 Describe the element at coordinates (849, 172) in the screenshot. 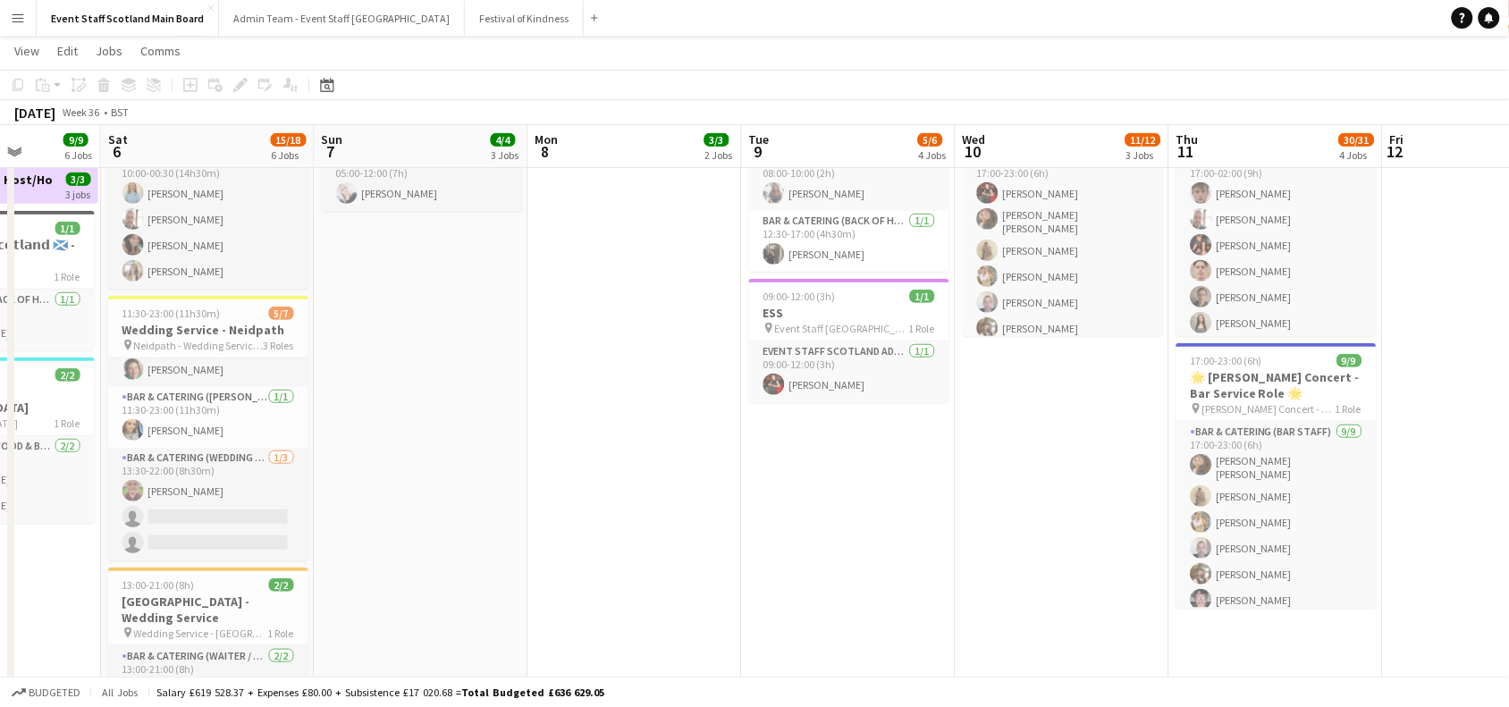

I see `app-job-card: 08:00-17:00 (9h)2/2𝗘𝘃𝗲𝗻𝘁 𝗦𝘁𝗮𝗳𝗳 𝗦𝗰𝗼𝘁𝗹𝗮𝗻𝗱 🏴󠁧󠁢󠁳󠁣󠁴󠁿 - Admin Role2 RolesEVENT STAFF SCOTLAND ADMIN ROL...` at that location.